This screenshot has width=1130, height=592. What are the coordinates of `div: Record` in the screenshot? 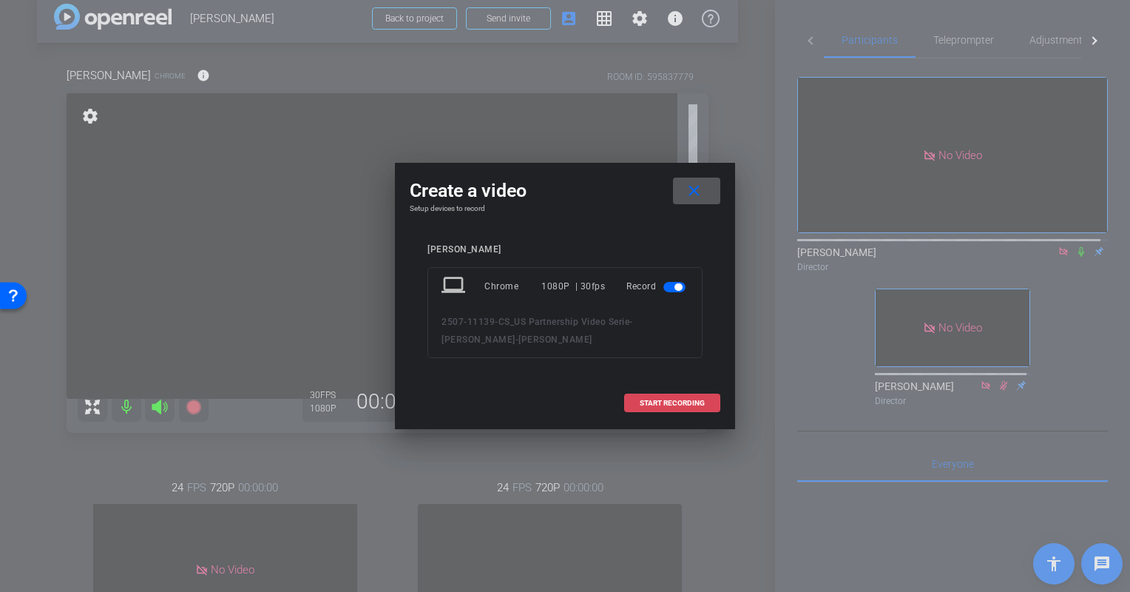 It's located at (658, 286).